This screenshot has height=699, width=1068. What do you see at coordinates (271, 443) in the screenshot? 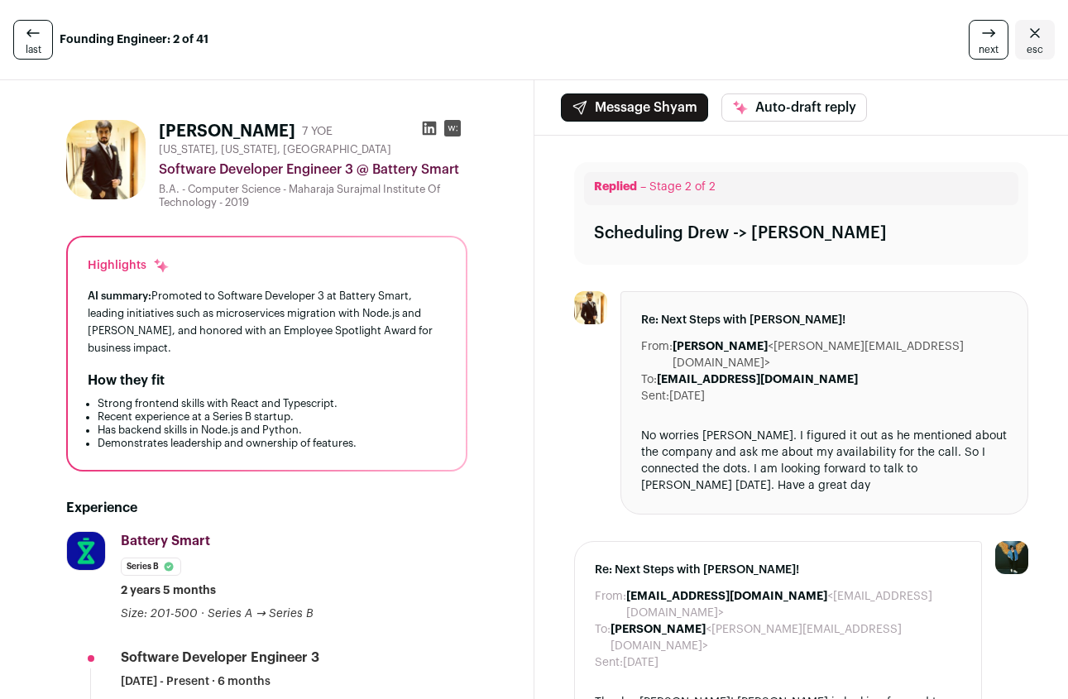
I see `li: Demonstrates leadership and ownership of features.` at bounding box center [271, 443].